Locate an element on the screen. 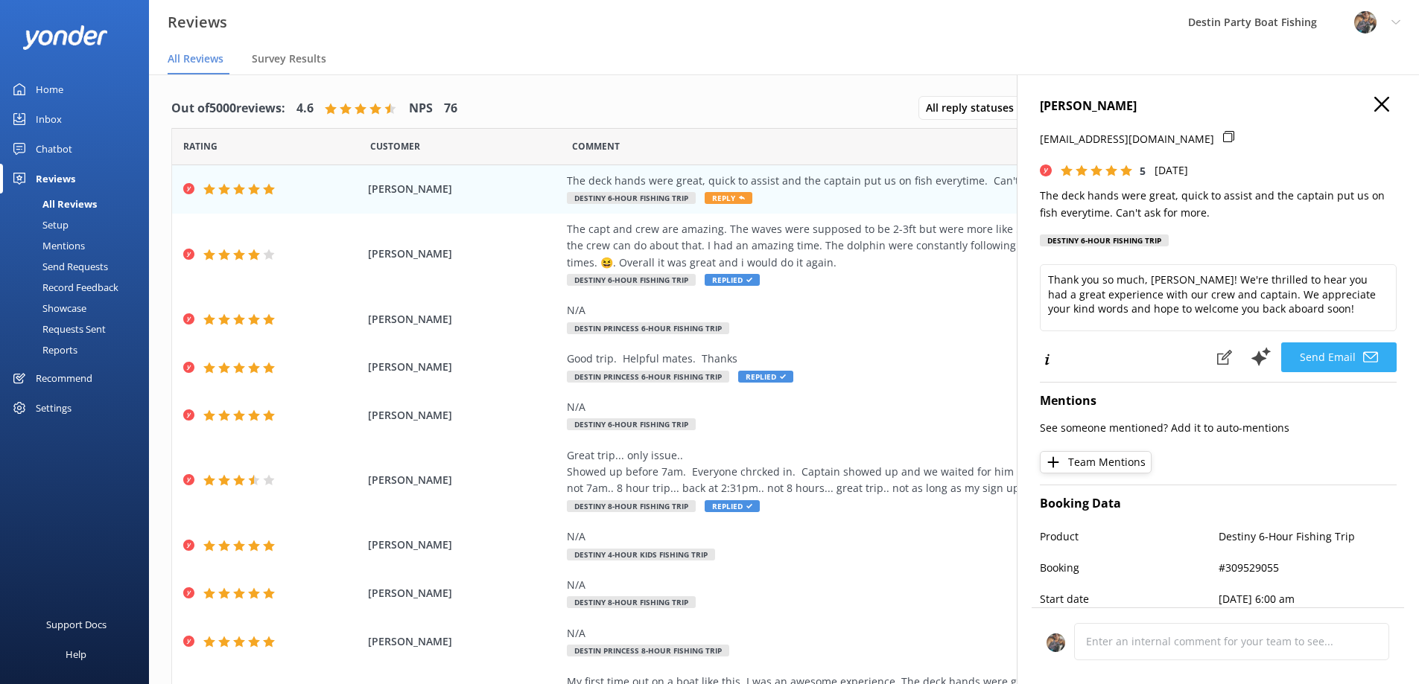 The width and height of the screenshot is (1419, 684). p: The deck hands were great, quick to assist and the captain put us on fish everytime. Can't ask fo... is located at coordinates (1218, 204).